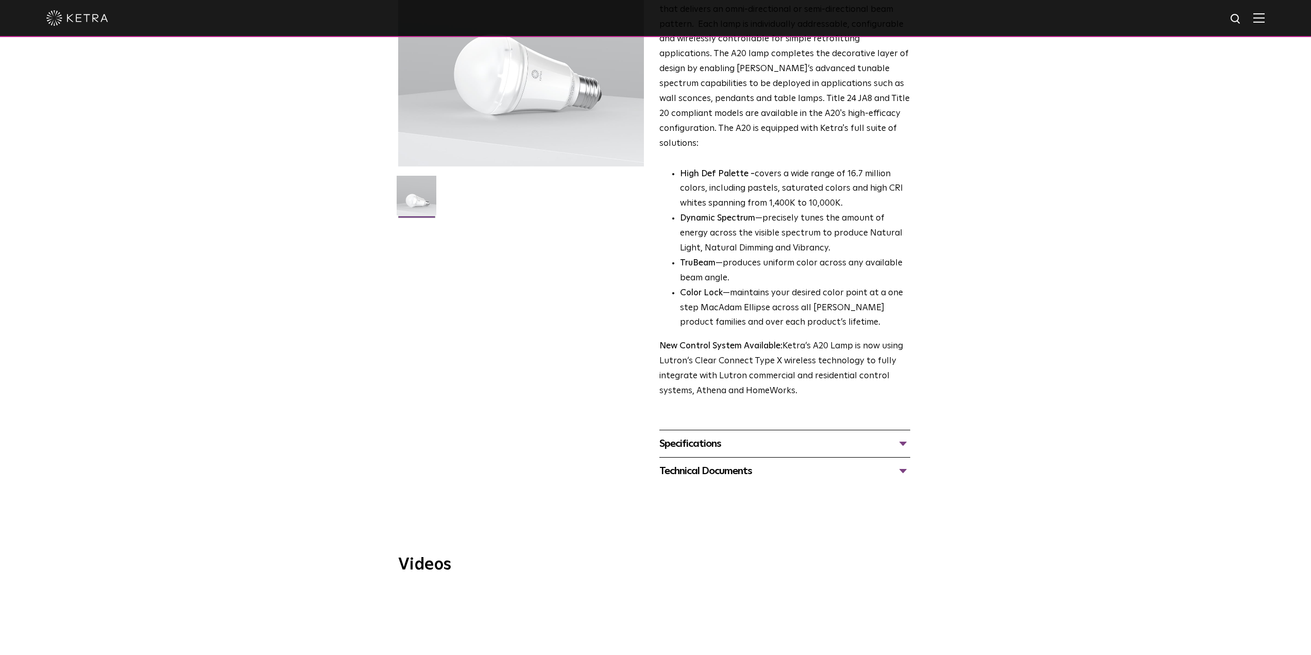 The width and height of the screenshot is (1311, 655). I want to click on strong: TruBeam, so click(698, 263).